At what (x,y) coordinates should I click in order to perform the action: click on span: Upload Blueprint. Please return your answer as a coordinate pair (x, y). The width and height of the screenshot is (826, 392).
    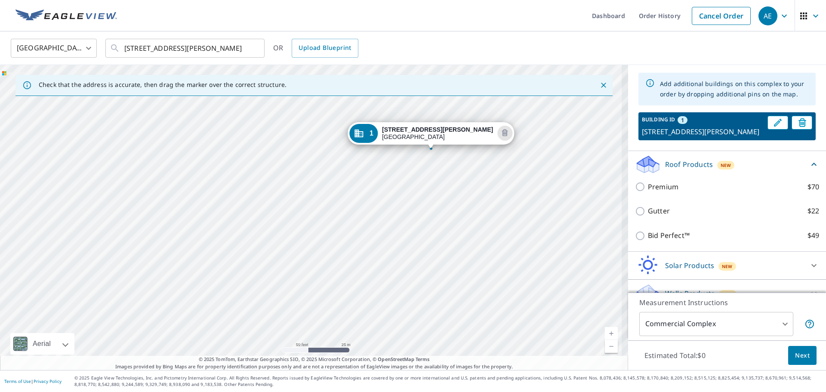
    Looking at the image, I should click on (325, 48).